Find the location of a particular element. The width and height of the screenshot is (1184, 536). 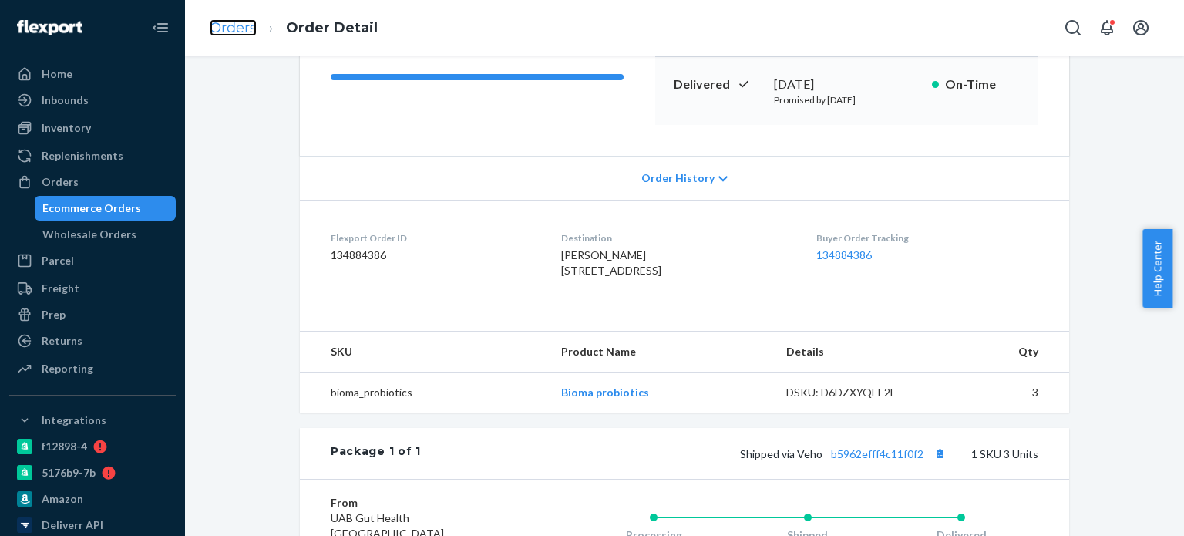

a: Parcel is located at coordinates (93, 261).